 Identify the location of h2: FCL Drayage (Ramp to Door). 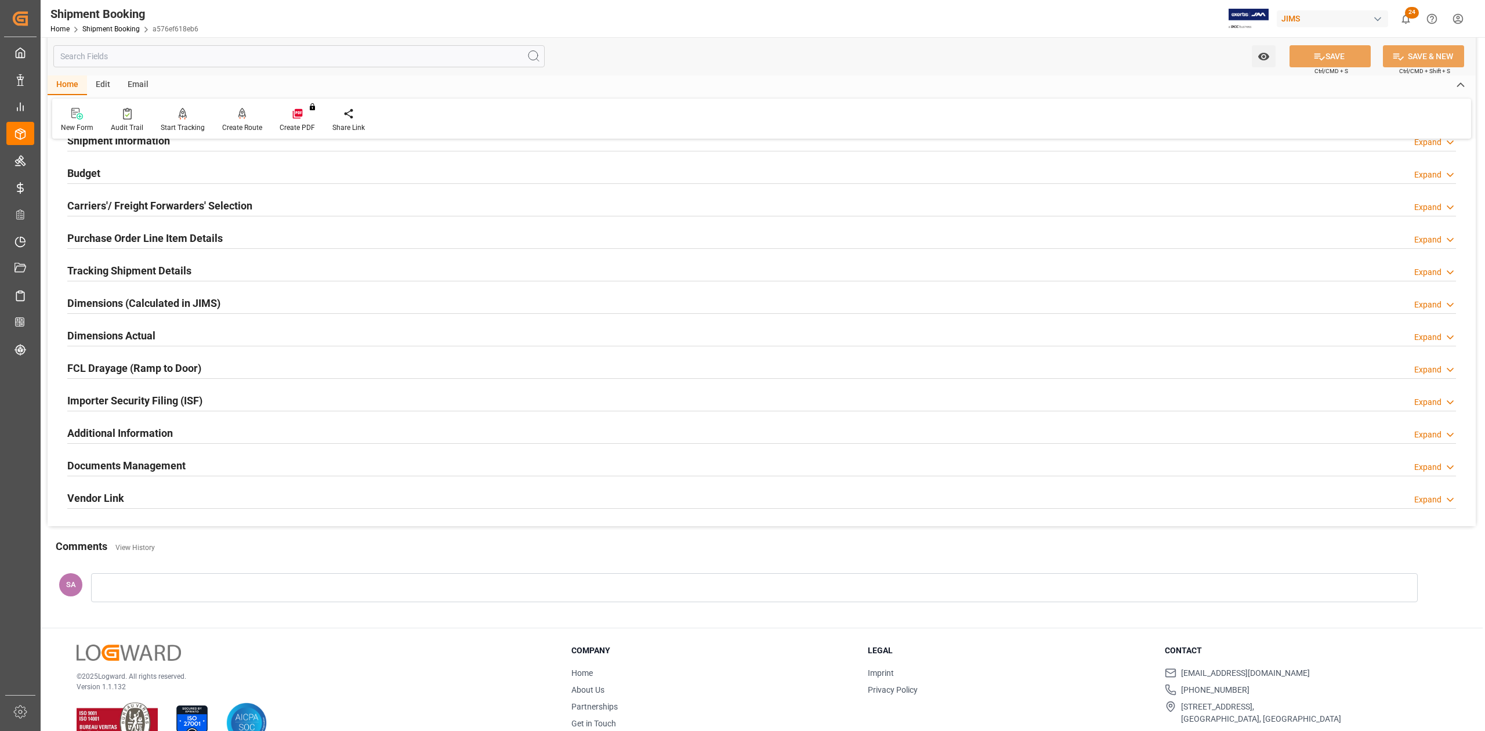
(134, 368).